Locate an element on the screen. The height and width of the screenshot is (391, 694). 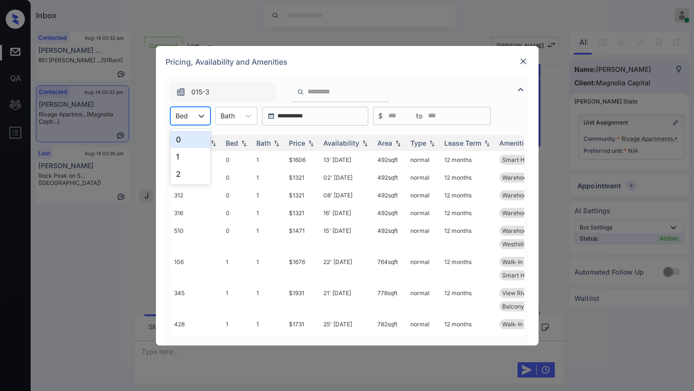
span: to is located at coordinates (419, 116).